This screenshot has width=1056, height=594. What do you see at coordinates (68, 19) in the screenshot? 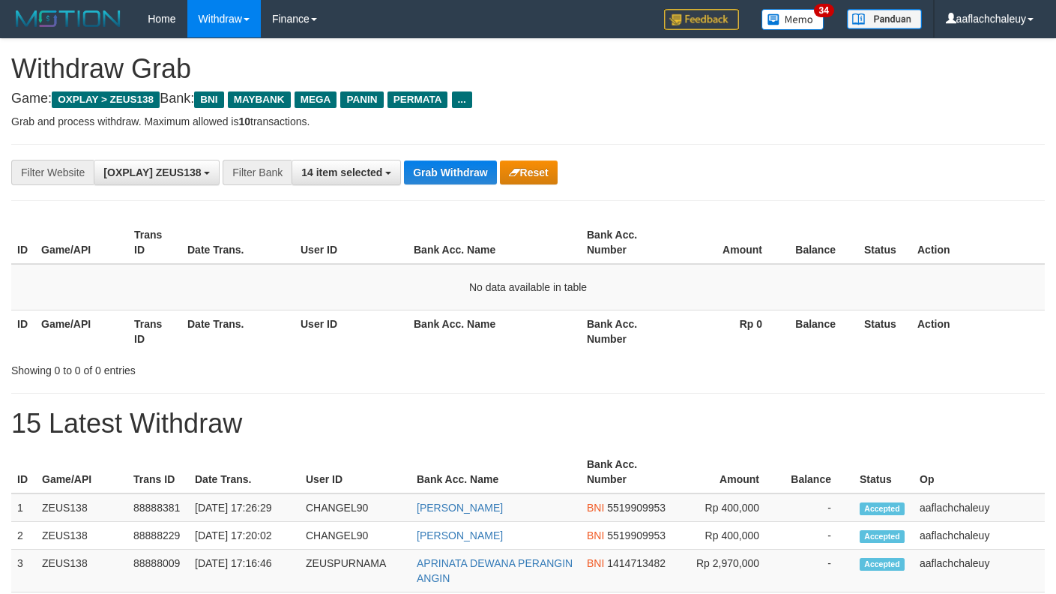
I see `img: MOTION_logo.png` at bounding box center [68, 19].